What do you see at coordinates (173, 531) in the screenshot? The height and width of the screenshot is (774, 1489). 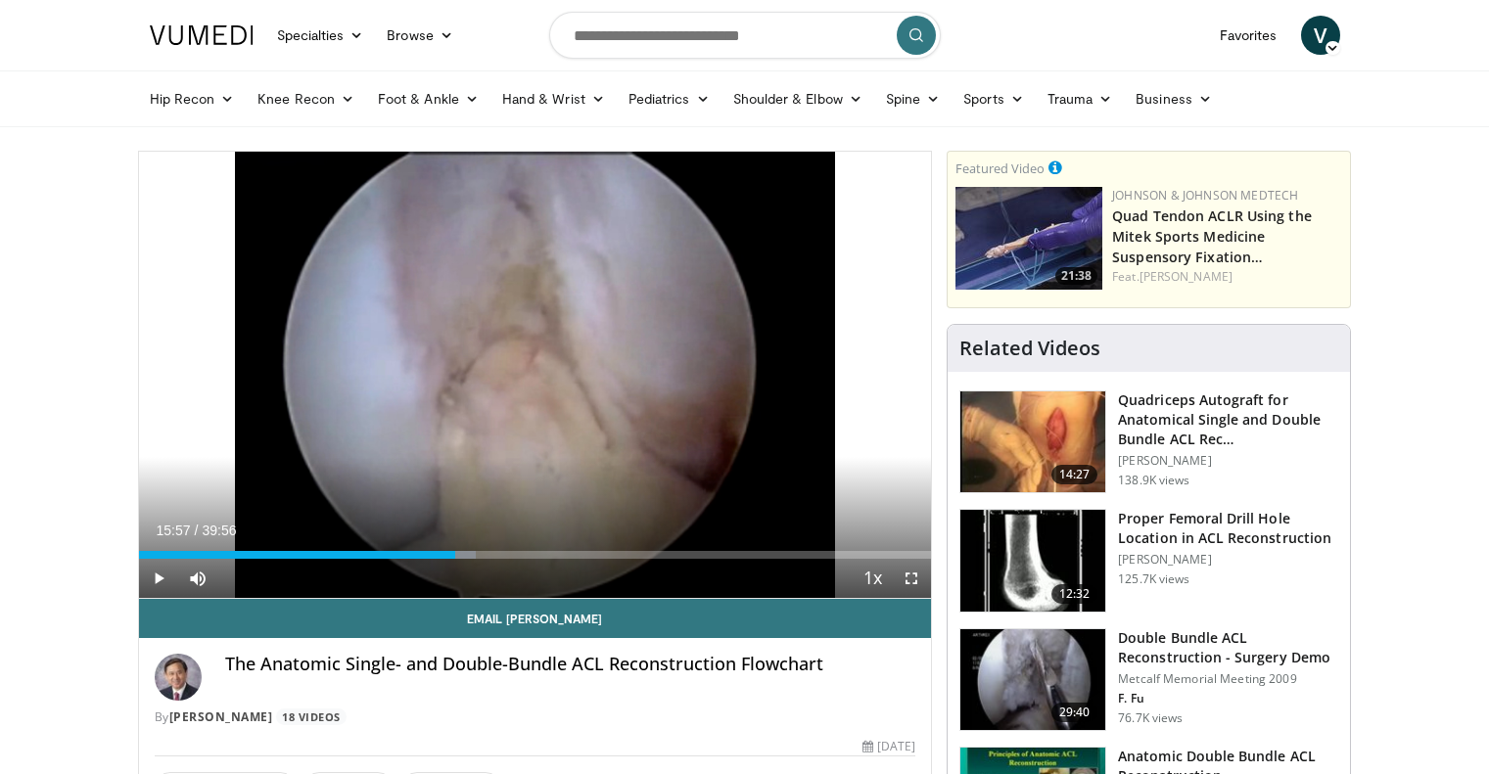 I see `span: 15:57` at bounding box center [173, 531].